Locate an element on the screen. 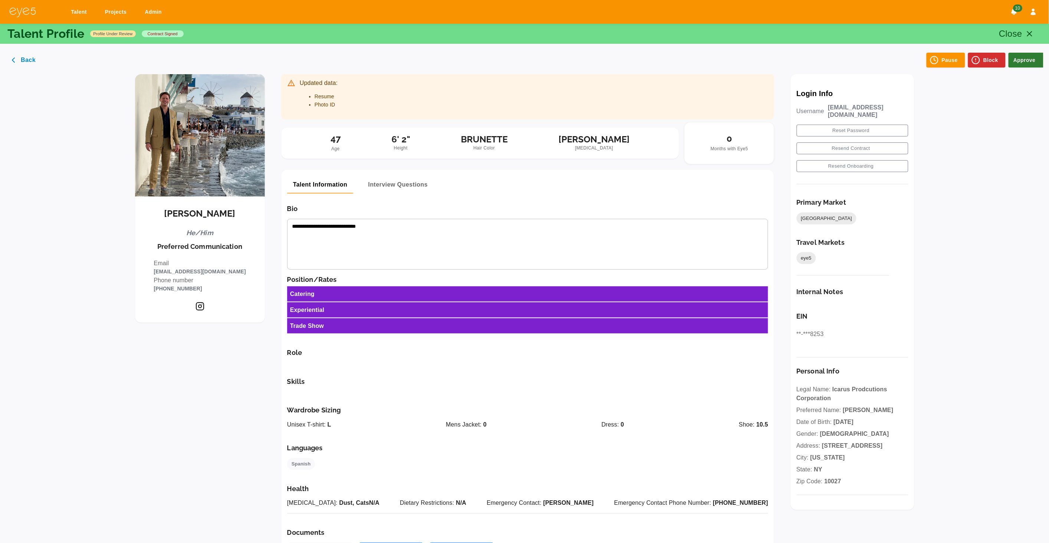 The height and width of the screenshot is (543, 1049). p: State: is located at coordinates (852, 470).